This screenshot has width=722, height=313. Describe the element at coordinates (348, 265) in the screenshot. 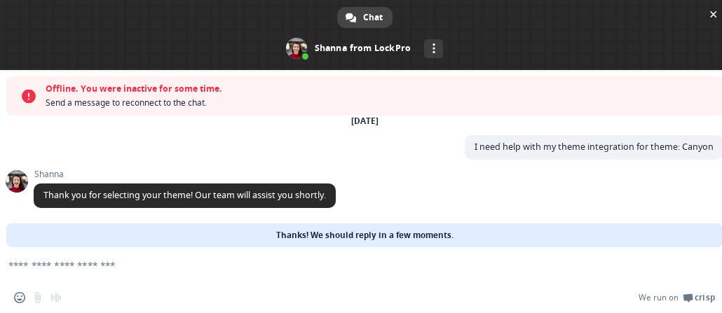

I see `textarea: Compose your message...` at that location.